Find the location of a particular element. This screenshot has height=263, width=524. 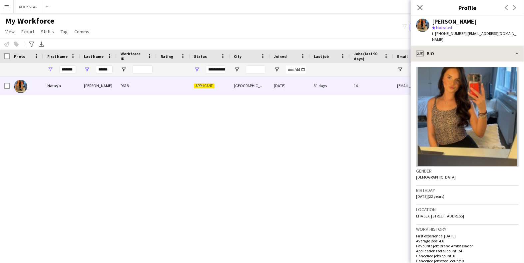

h3: Location is located at coordinates (467, 210).